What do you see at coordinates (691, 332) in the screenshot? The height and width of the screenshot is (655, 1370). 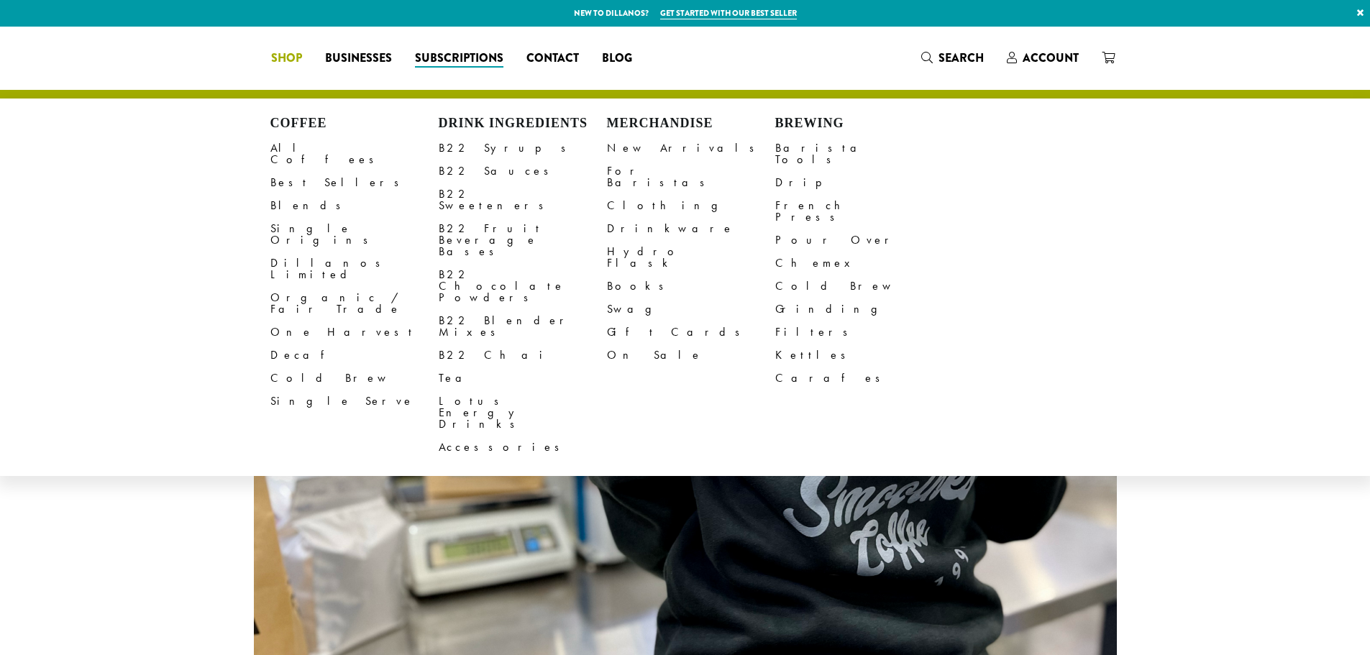 I see `a: Gift Cards` at bounding box center [691, 332].